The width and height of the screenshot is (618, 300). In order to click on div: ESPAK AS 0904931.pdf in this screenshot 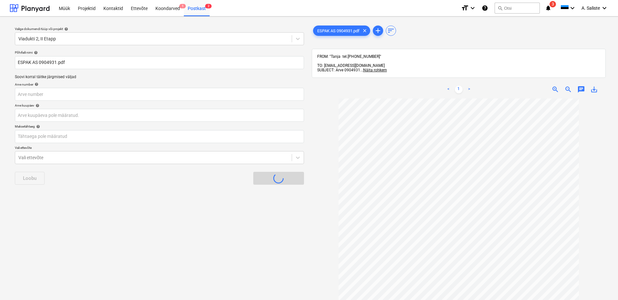, I will do `click(341, 31)`.